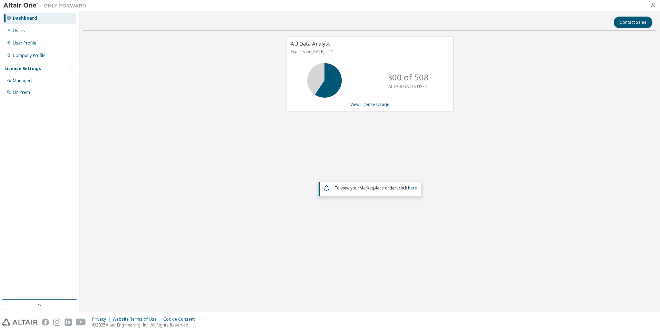 Image resolution: width=660 pixels, height=332 pixels. What do you see at coordinates (68, 322) in the screenshot?
I see `img: linkedin.svg` at bounding box center [68, 322].